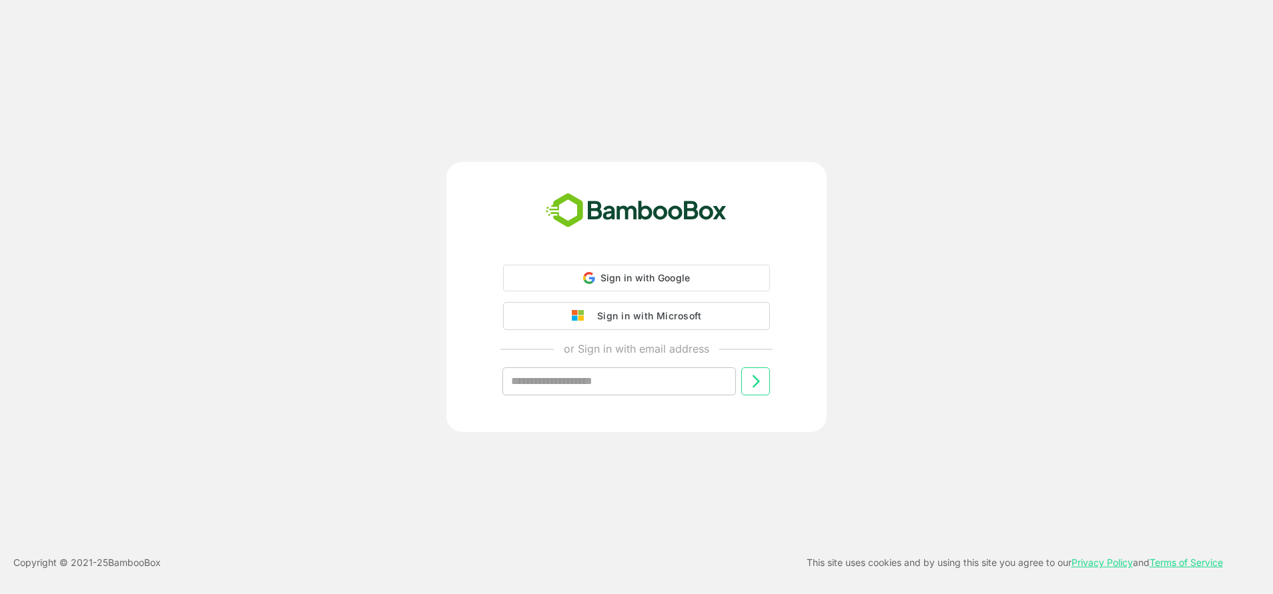  Describe the element at coordinates (1014, 563) in the screenshot. I see `p: This site uses cookies and by using this site you agree to our and` at that location.